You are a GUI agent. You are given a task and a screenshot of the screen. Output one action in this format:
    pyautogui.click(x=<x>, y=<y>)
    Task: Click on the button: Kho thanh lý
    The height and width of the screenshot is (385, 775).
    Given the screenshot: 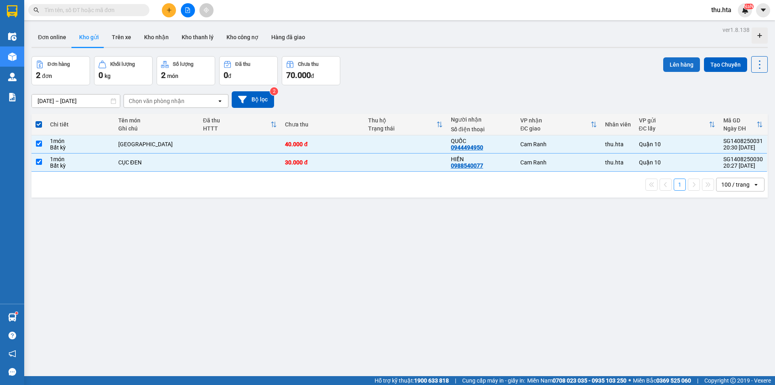 What is the action you would take?
    pyautogui.click(x=197, y=37)
    